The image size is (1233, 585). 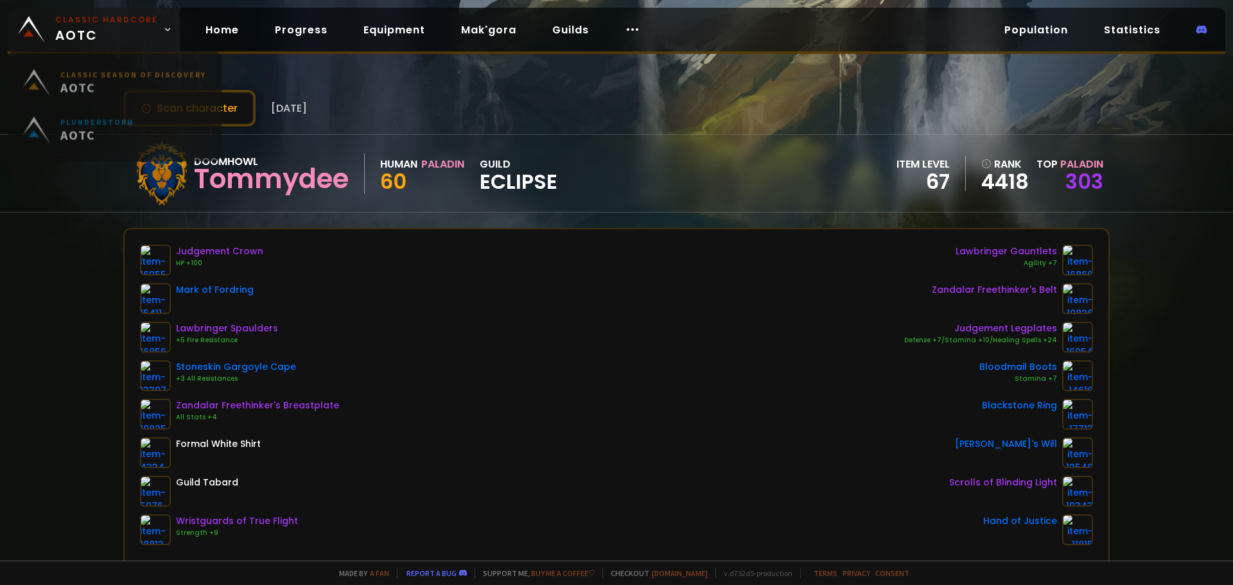 I want to click on img: item-14616, so click(x=1078, y=376).